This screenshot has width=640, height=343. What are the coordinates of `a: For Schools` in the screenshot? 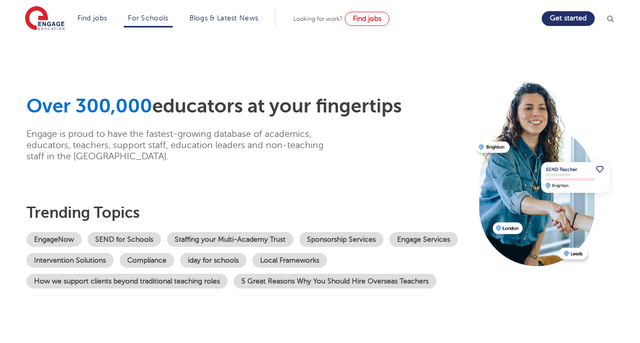 It's located at (148, 18).